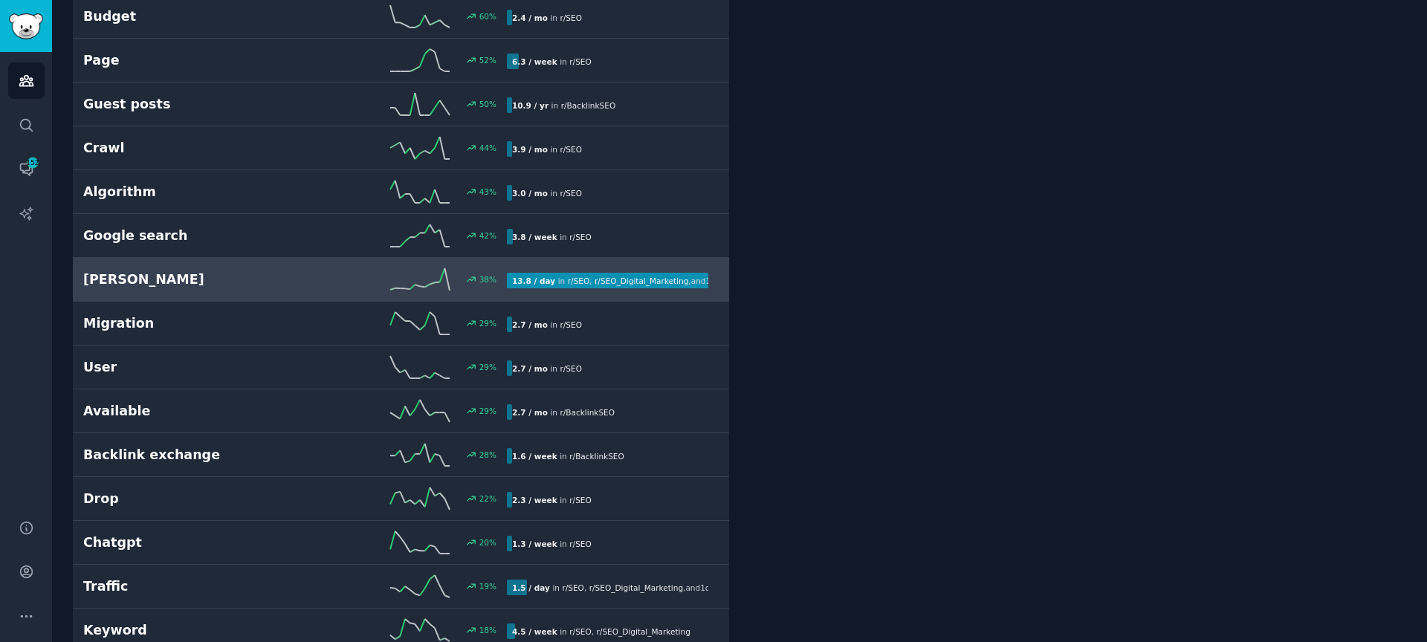 The height and width of the screenshot is (642, 1427). Describe the element at coordinates (488, 60) in the screenshot. I see `div: 52 %` at that location.